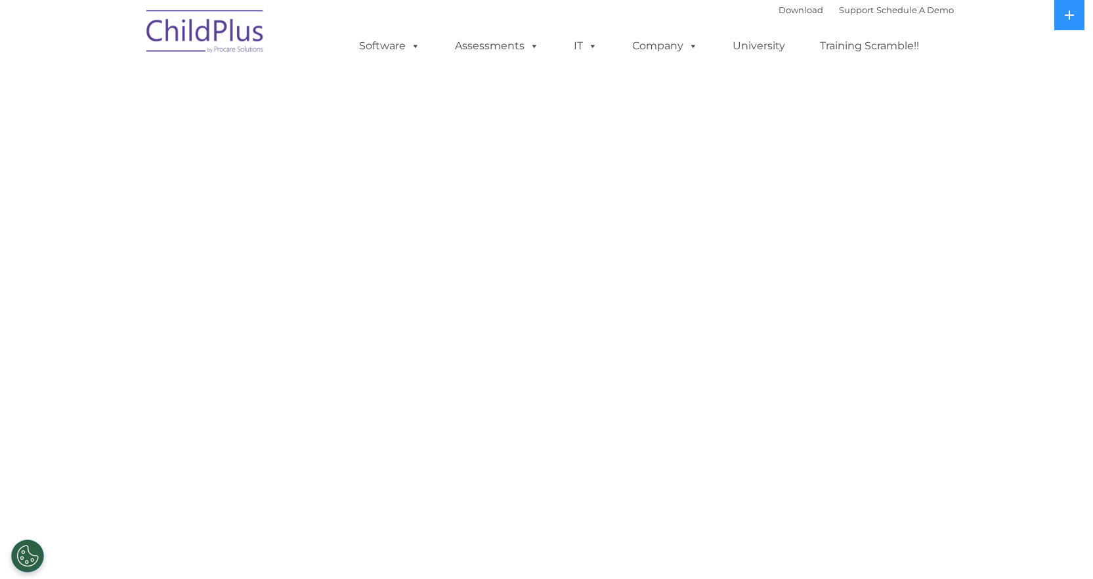  I want to click on a: Schedule A Demo, so click(915, 10).